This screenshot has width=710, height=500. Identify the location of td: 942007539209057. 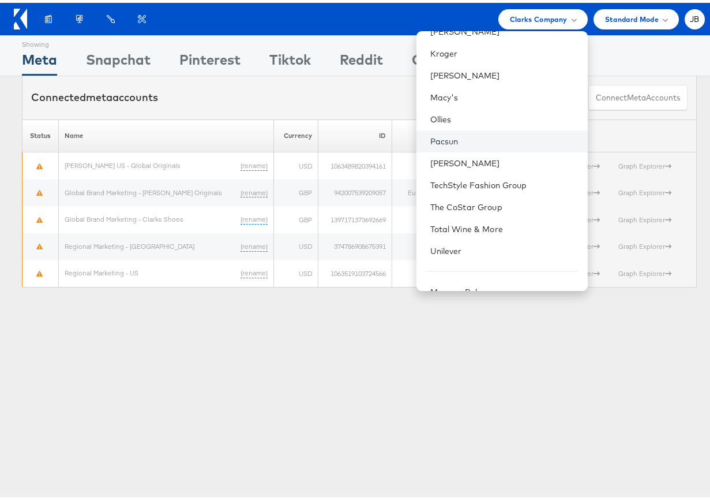
(356, 190).